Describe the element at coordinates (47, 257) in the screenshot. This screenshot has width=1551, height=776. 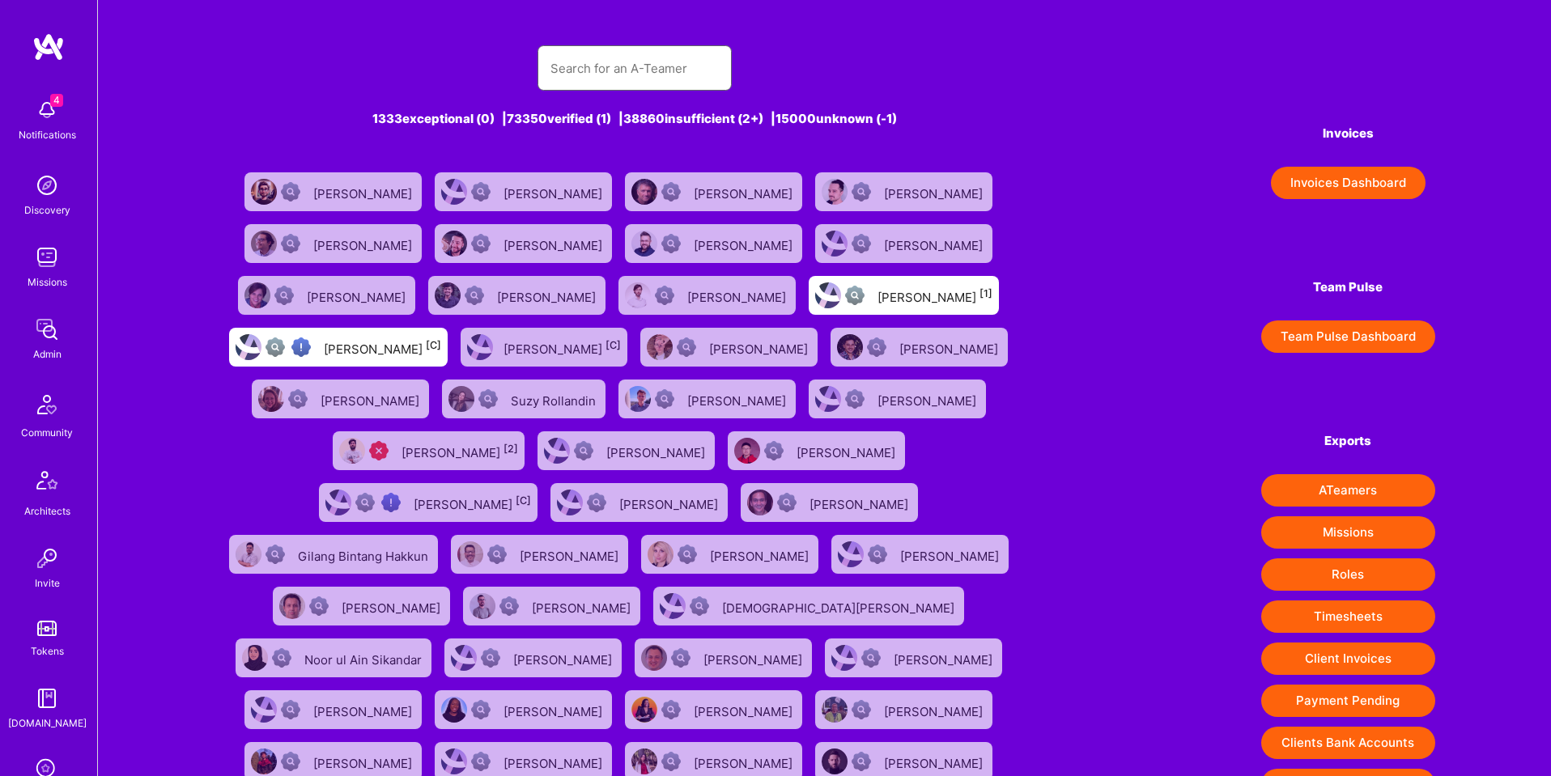
I see `img: teamwork` at that location.